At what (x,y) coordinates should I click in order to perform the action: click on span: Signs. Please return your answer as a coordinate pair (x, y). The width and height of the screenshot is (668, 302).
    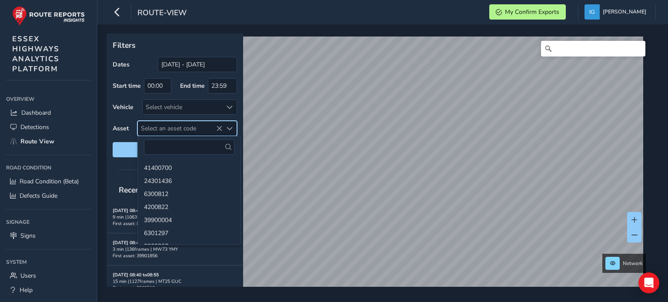
    Looking at the image, I should click on (28, 236).